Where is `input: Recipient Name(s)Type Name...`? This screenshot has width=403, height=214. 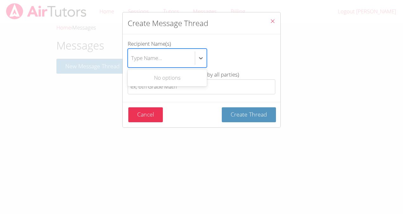
input: Recipient Name(s)Type Name... is located at coordinates (132, 58).